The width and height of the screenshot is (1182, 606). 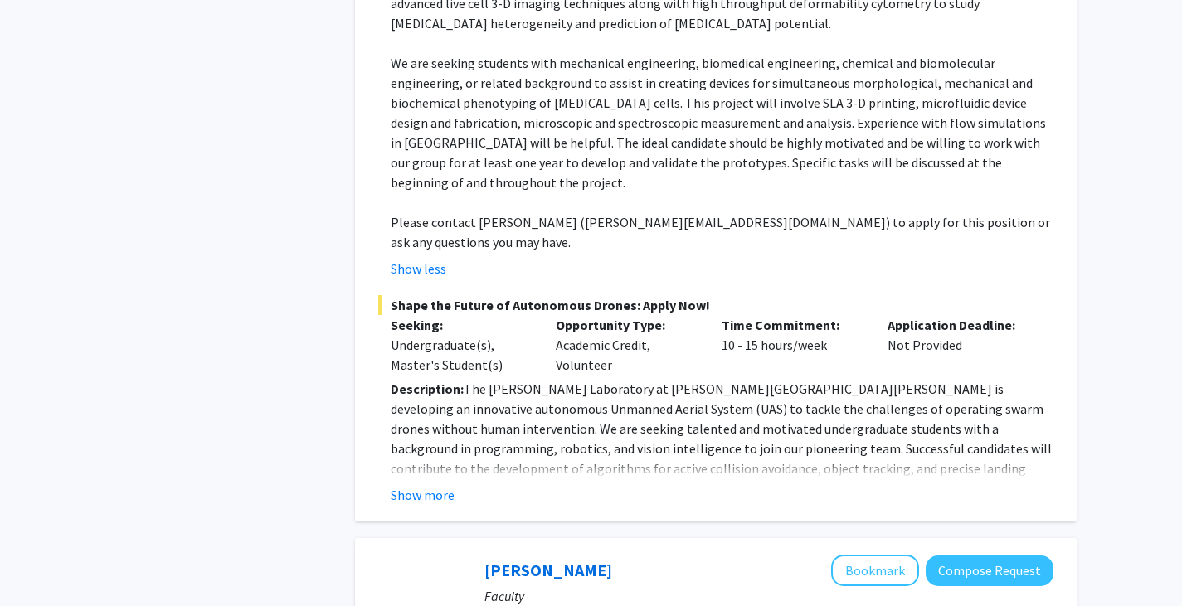 I want to click on p: Seeking:, so click(x=461, y=325).